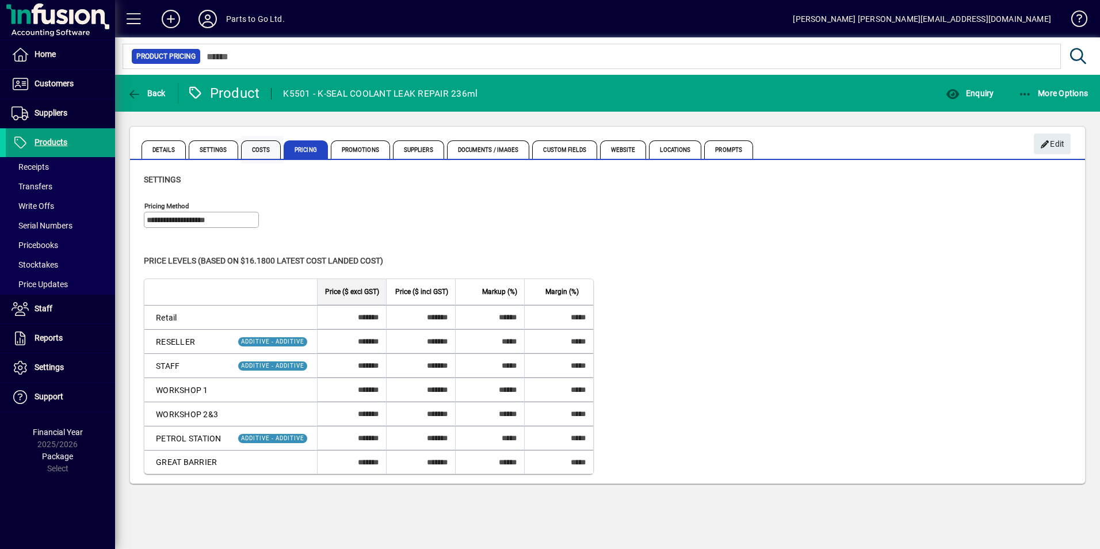  I want to click on a: Suppliers, so click(60, 113).